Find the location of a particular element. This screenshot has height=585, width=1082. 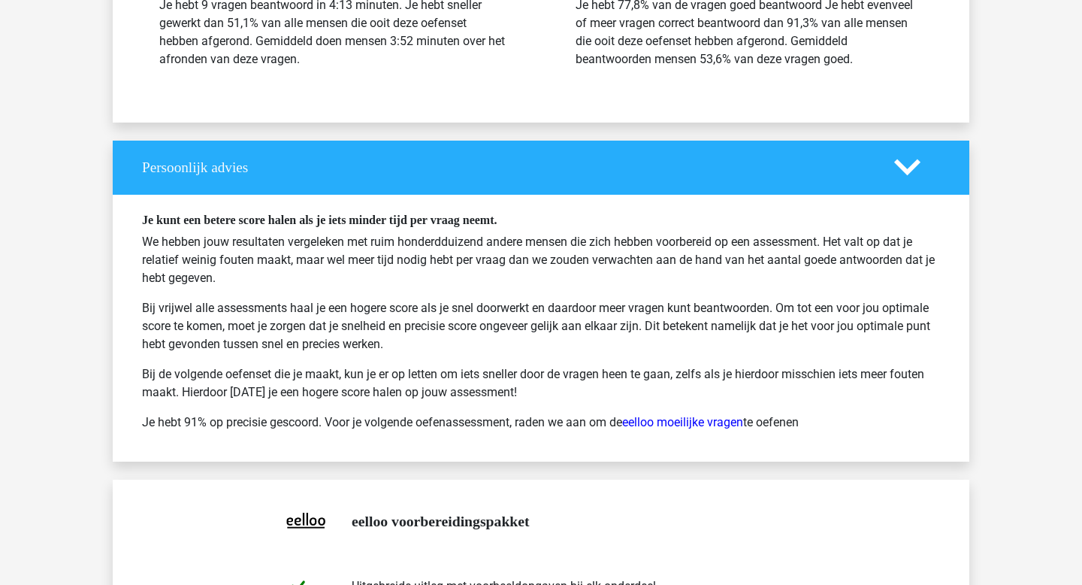

h6: Je kunt een betere score halen als je iets minder tijd per vraag neemt. is located at coordinates (541, 219).